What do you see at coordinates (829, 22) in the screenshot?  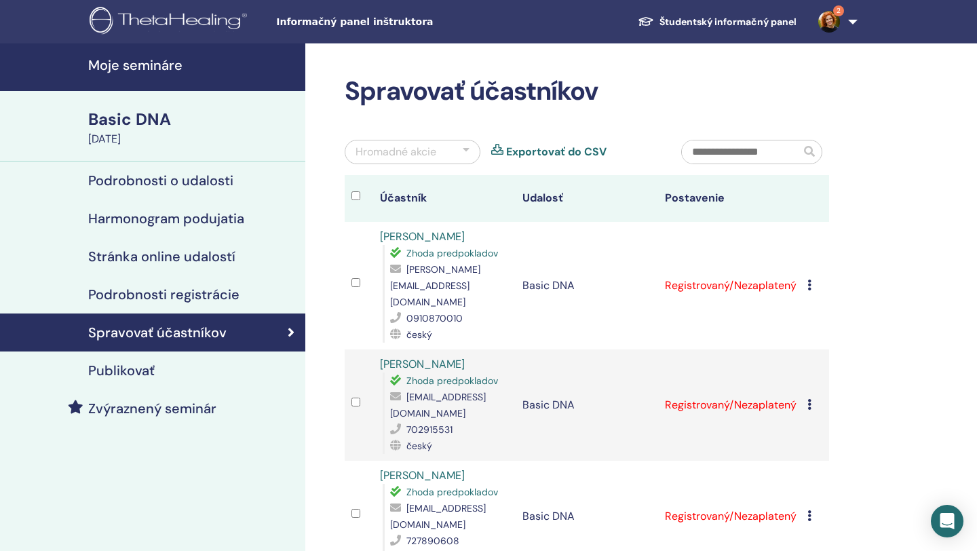 I see `img: default.jpg` at bounding box center [829, 22].